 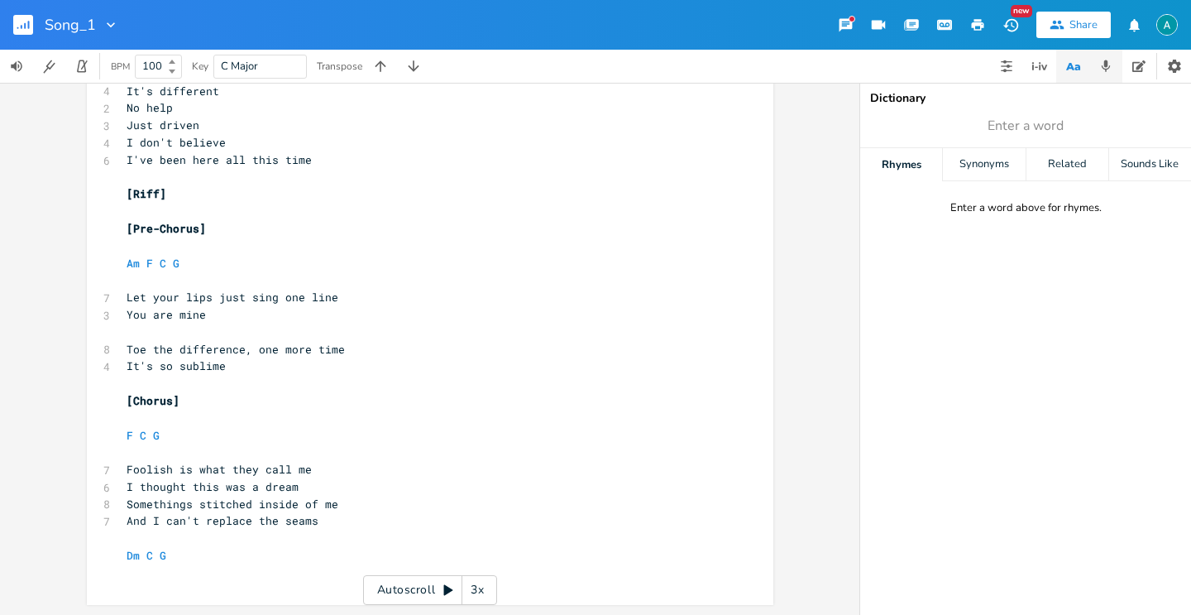 What do you see at coordinates (176, 142) in the screenshot?
I see `span: I don't believe` at bounding box center [176, 142].